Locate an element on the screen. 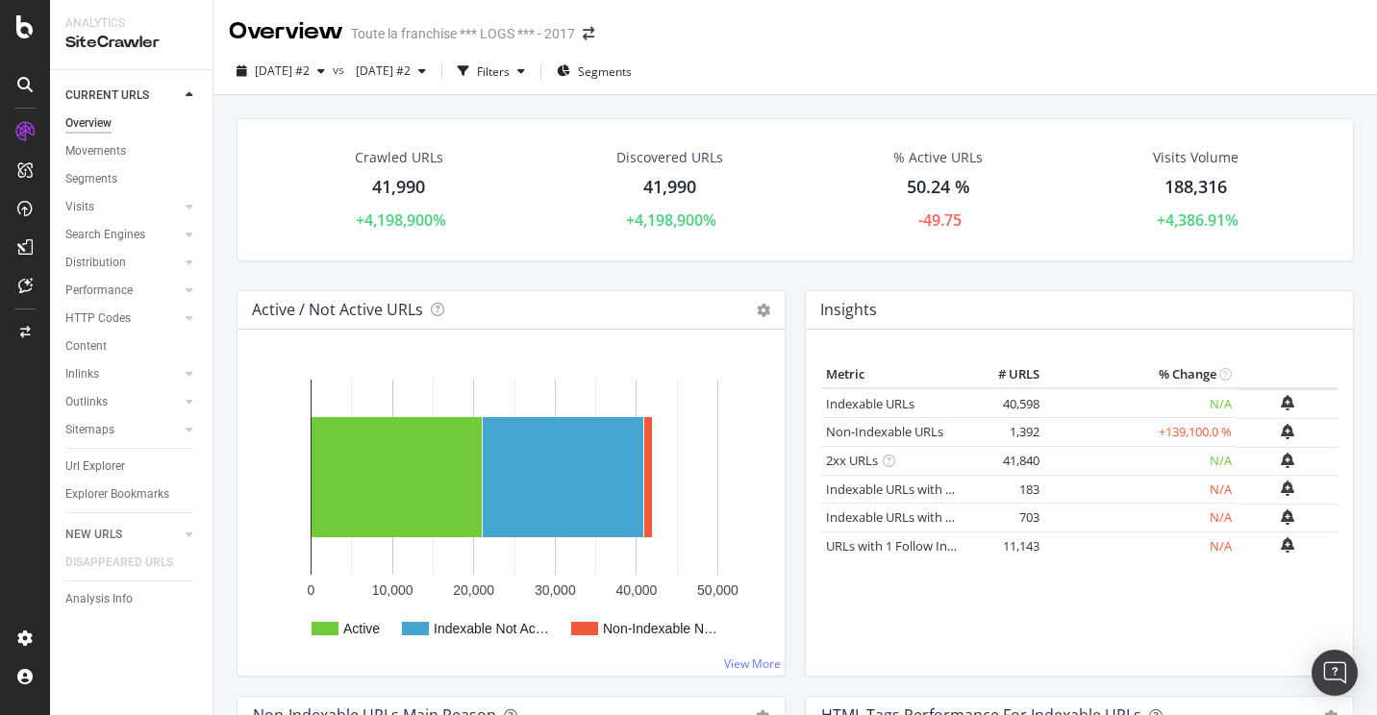 The width and height of the screenshot is (1377, 715). a: NEW URLS is located at coordinates (122, 535).